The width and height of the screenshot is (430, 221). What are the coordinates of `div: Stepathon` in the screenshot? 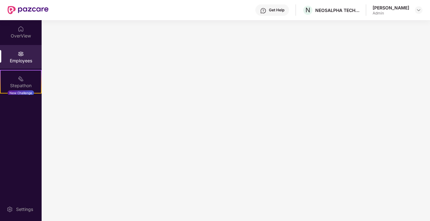 It's located at (21, 86).